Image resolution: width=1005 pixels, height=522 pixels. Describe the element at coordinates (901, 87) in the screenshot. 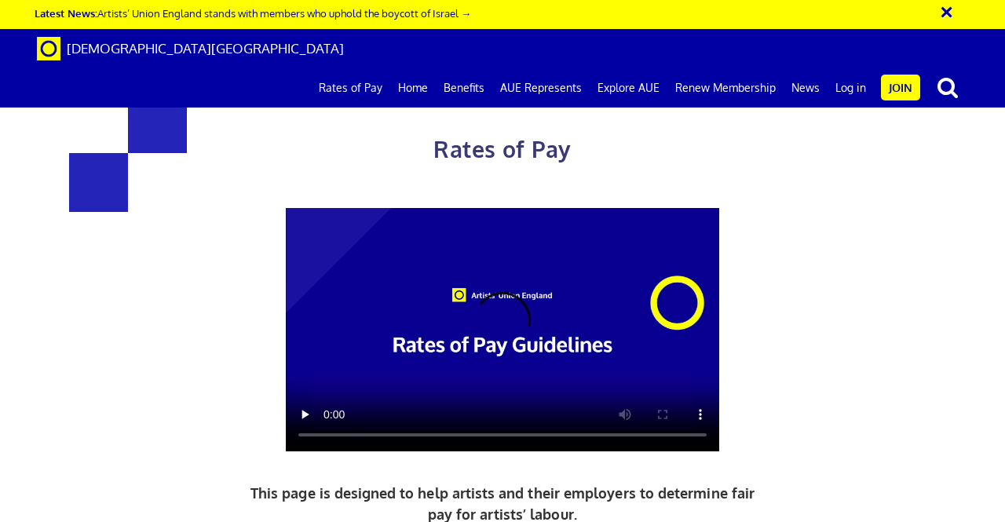

I see `a: Join` at that location.